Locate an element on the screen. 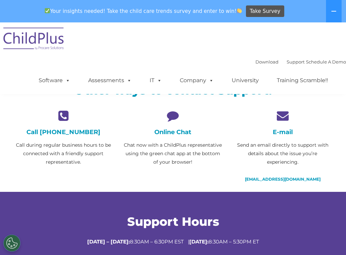 The width and height of the screenshot is (346, 255). a: Schedule A Demo is located at coordinates (326, 62).